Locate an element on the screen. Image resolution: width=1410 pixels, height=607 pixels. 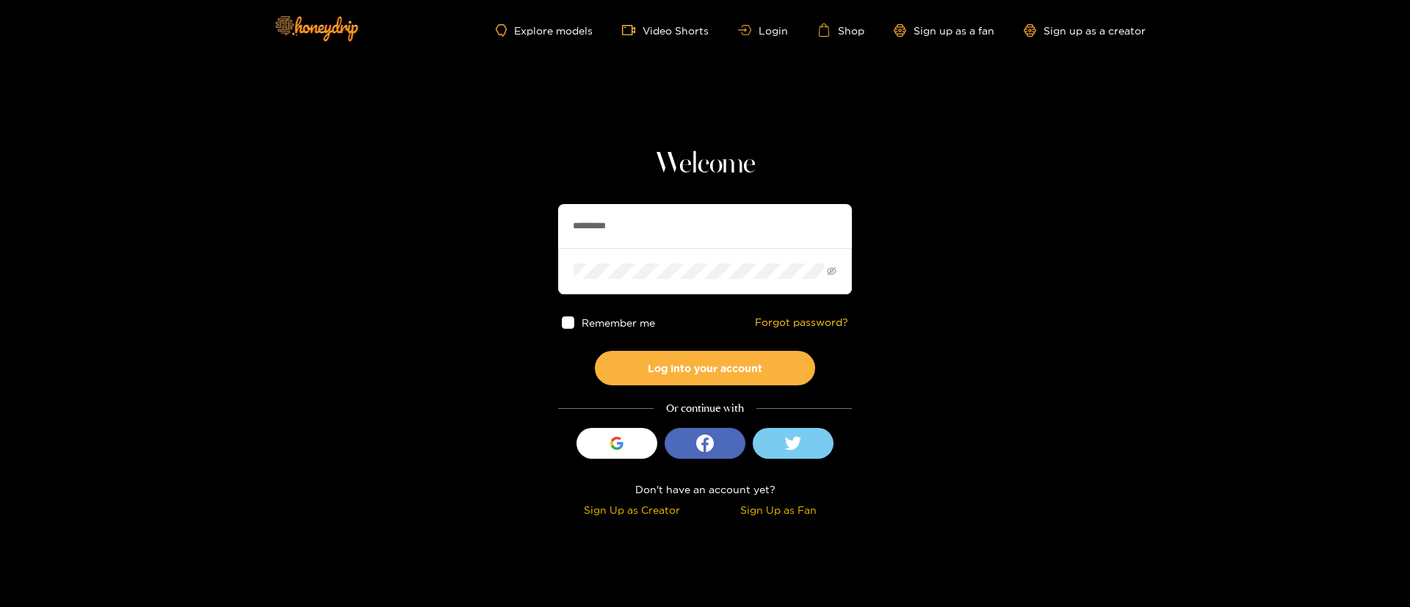
a: Shop is located at coordinates (841, 30).